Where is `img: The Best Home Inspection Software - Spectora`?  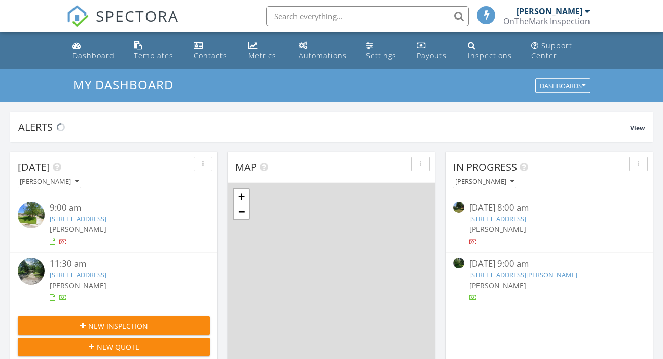 img: The Best Home Inspection Software - Spectora is located at coordinates (78, 16).